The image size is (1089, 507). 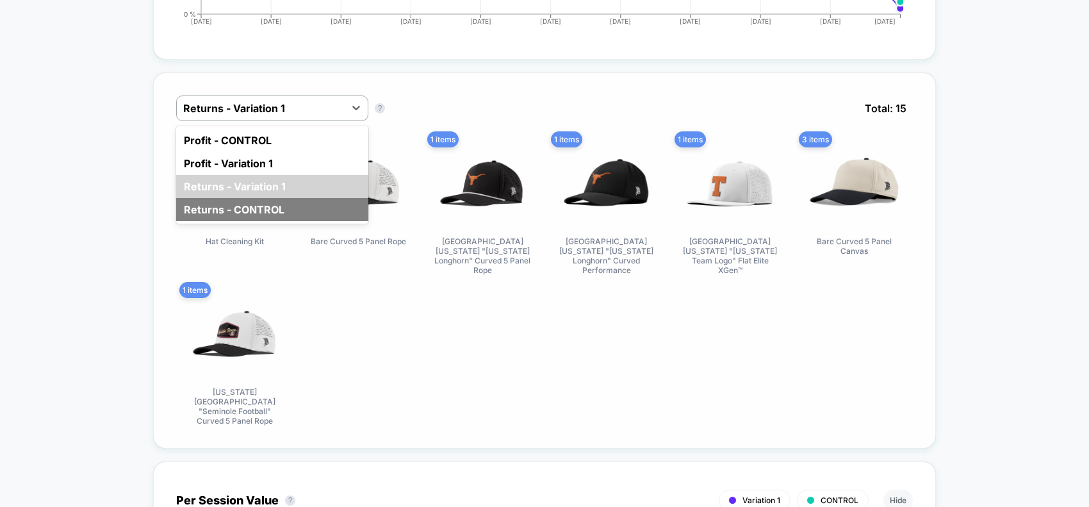 I want to click on span: Variation 1, so click(x=761, y=499).